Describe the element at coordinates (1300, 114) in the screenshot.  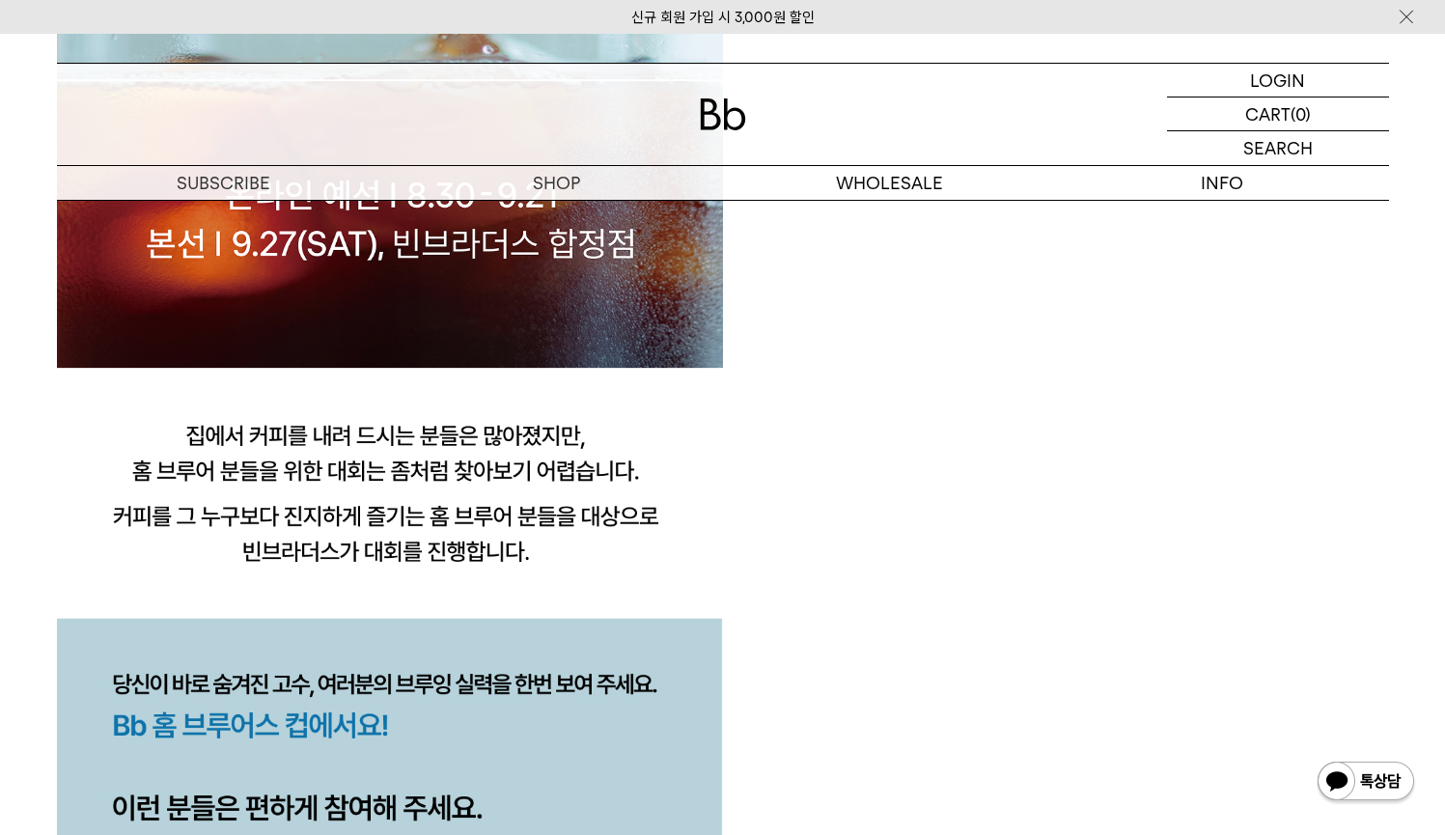
I see `p: (0)` at that location.